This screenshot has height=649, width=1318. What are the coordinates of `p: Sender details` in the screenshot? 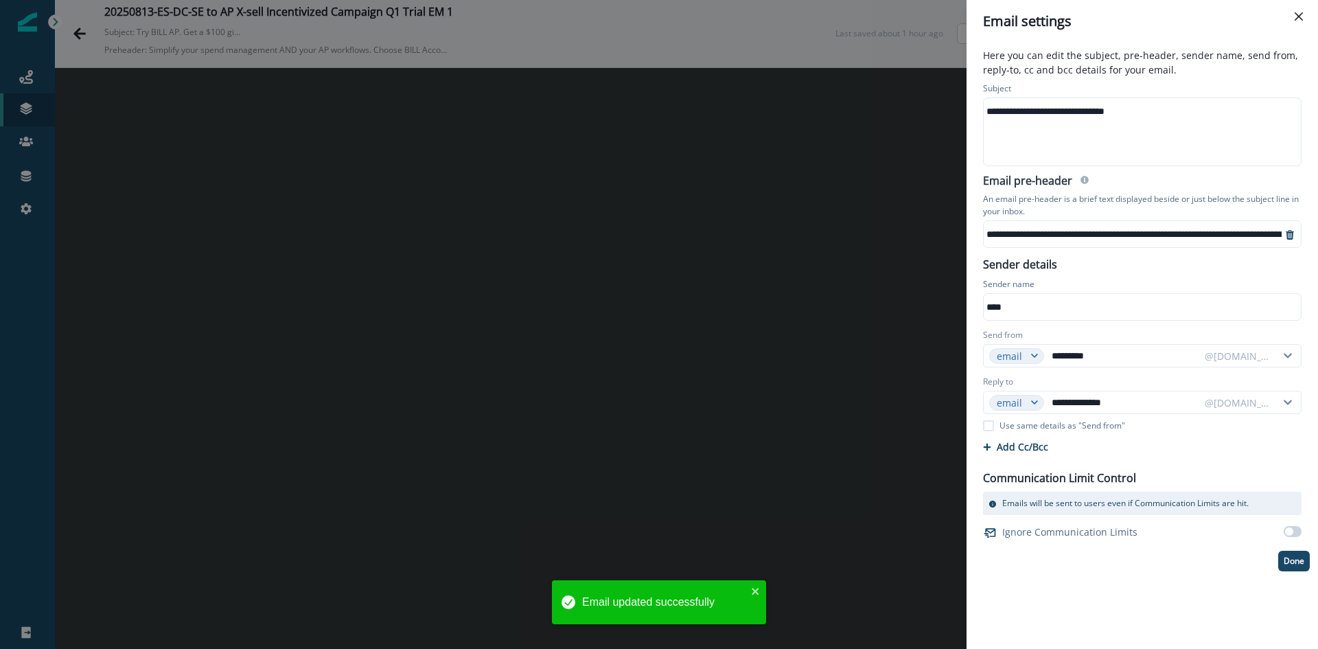 It's located at (1020, 263).